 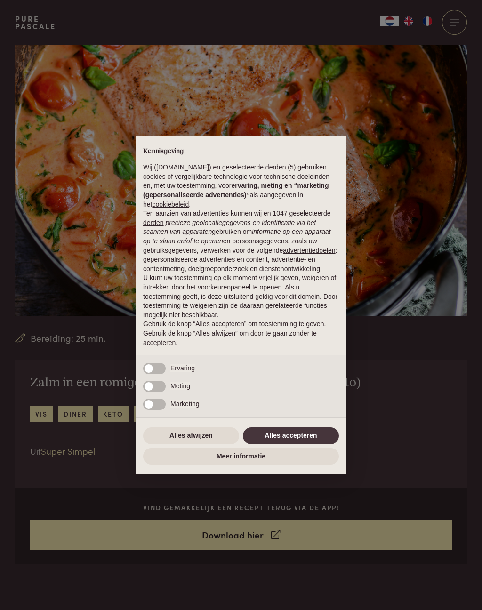 What do you see at coordinates (237, 236) in the screenshot?
I see `em: informatie op een apparaat op te slaan en/of te openen` at bounding box center [237, 236].